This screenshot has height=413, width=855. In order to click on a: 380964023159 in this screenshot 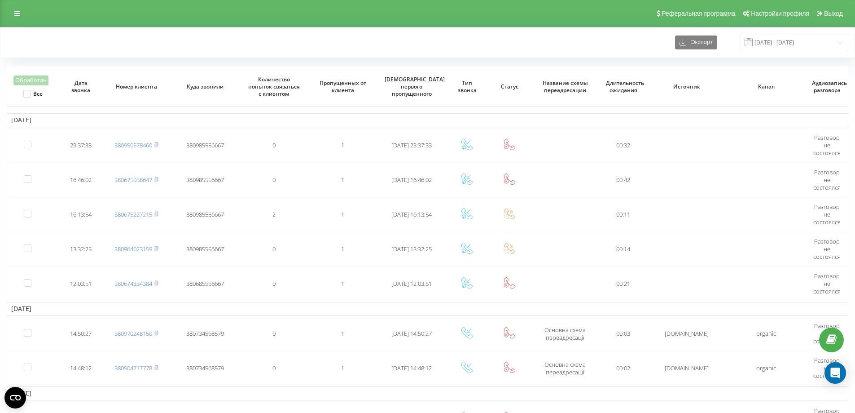, I will do `click(133, 249)`.